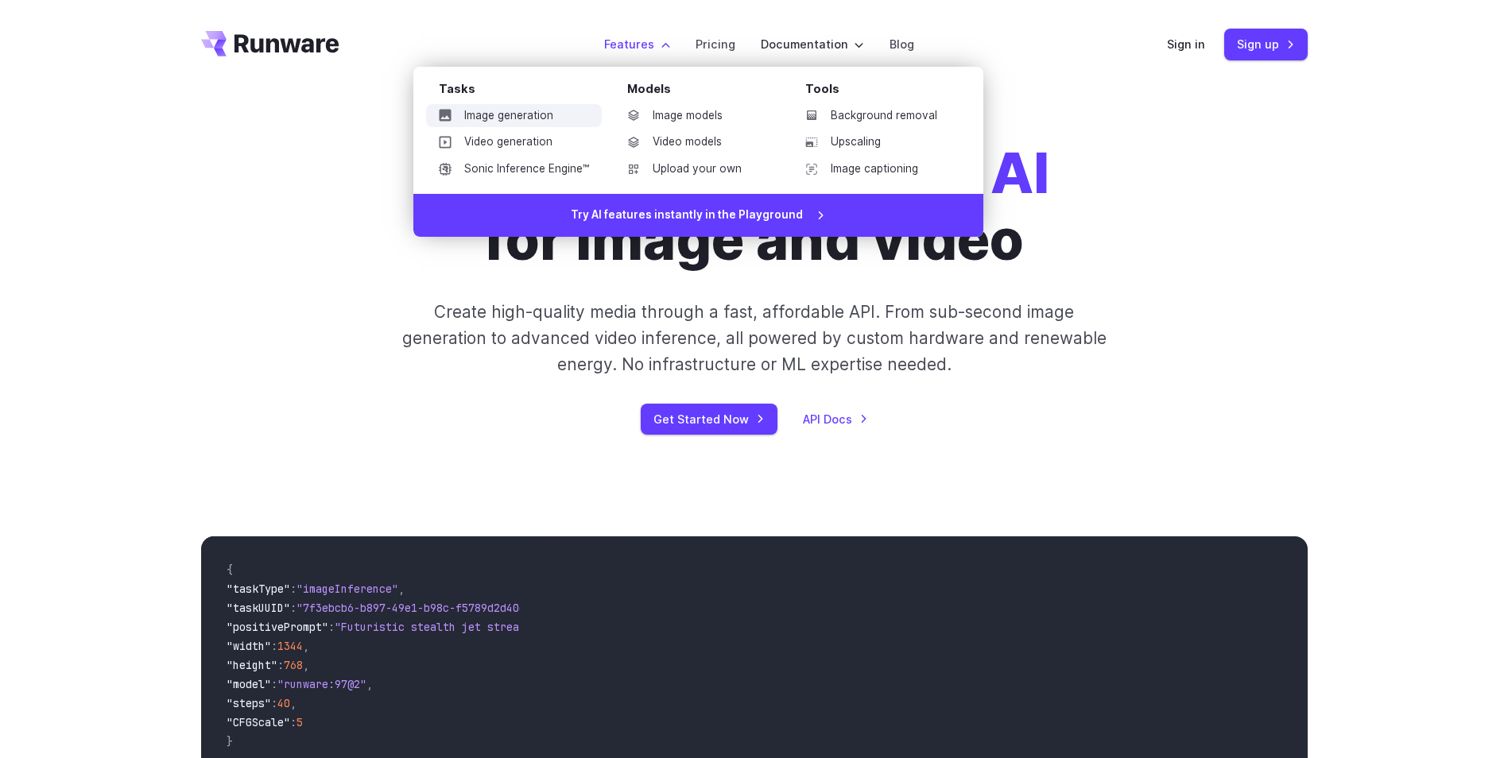 The width and height of the screenshot is (1508, 758). What do you see at coordinates (812, 44) in the screenshot?
I see `label: Documentation` at bounding box center [812, 44].